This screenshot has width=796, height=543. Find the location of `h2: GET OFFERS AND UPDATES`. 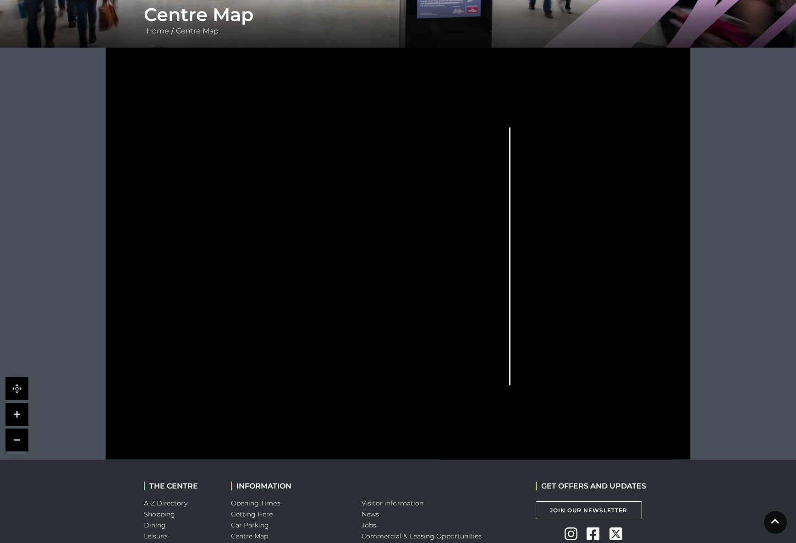

h2: GET OFFERS AND UPDATES is located at coordinates (591, 486).